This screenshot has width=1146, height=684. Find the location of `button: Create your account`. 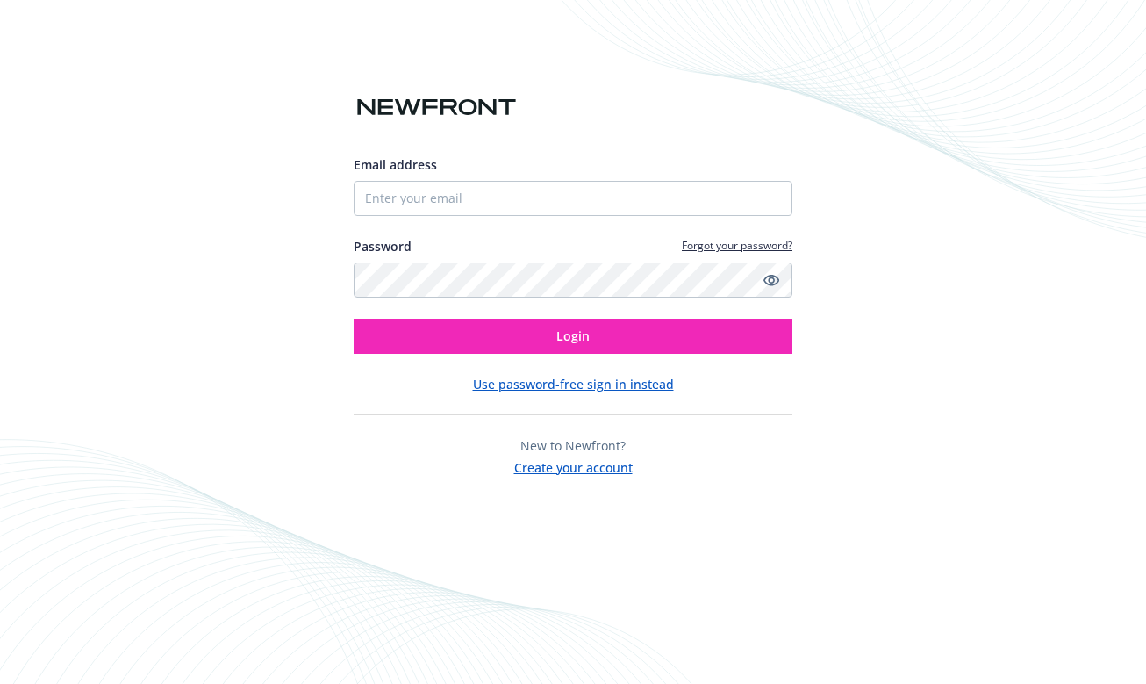

button: Create your account is located at coordinates (573, 465).